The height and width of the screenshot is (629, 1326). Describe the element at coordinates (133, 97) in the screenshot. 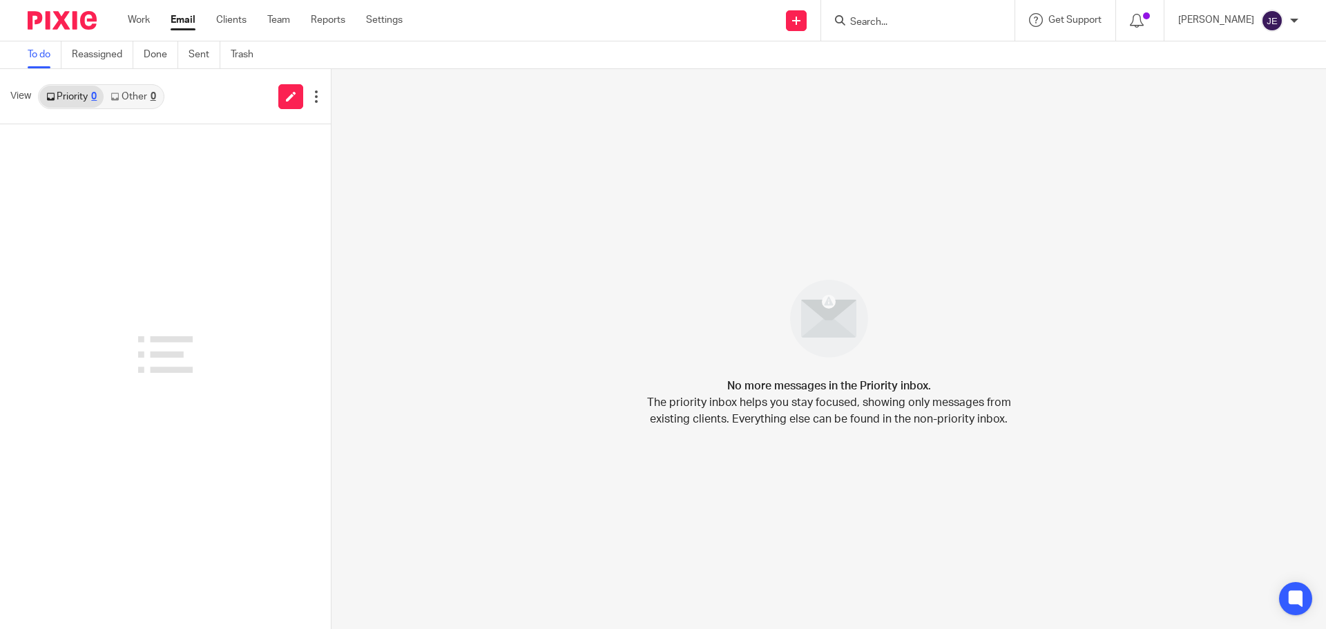

I see `a: Other0` at that location.